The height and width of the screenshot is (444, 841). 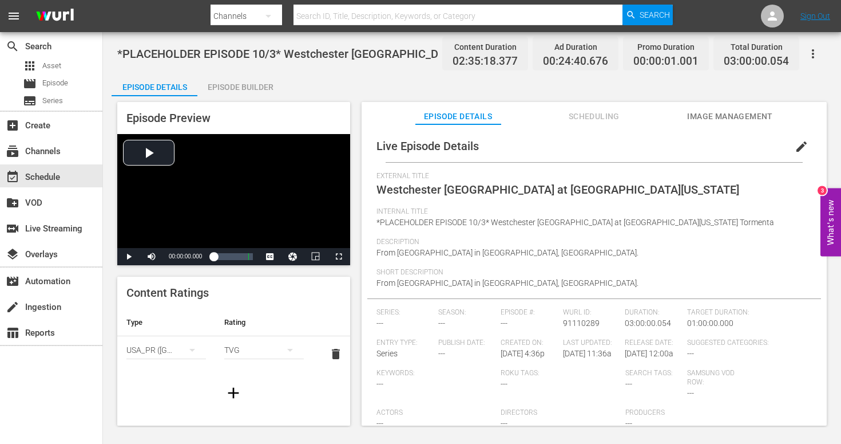 I want to click on span: Target Duration:, so click(x=746, y=313).